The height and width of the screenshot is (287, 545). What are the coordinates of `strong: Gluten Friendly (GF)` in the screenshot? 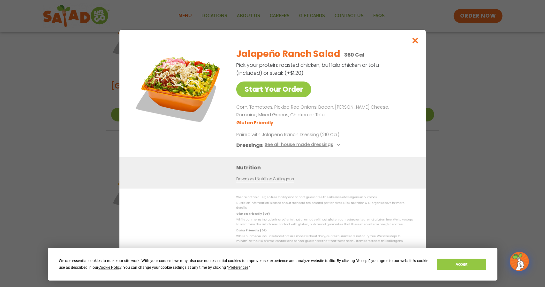 It's located at (253, 213).